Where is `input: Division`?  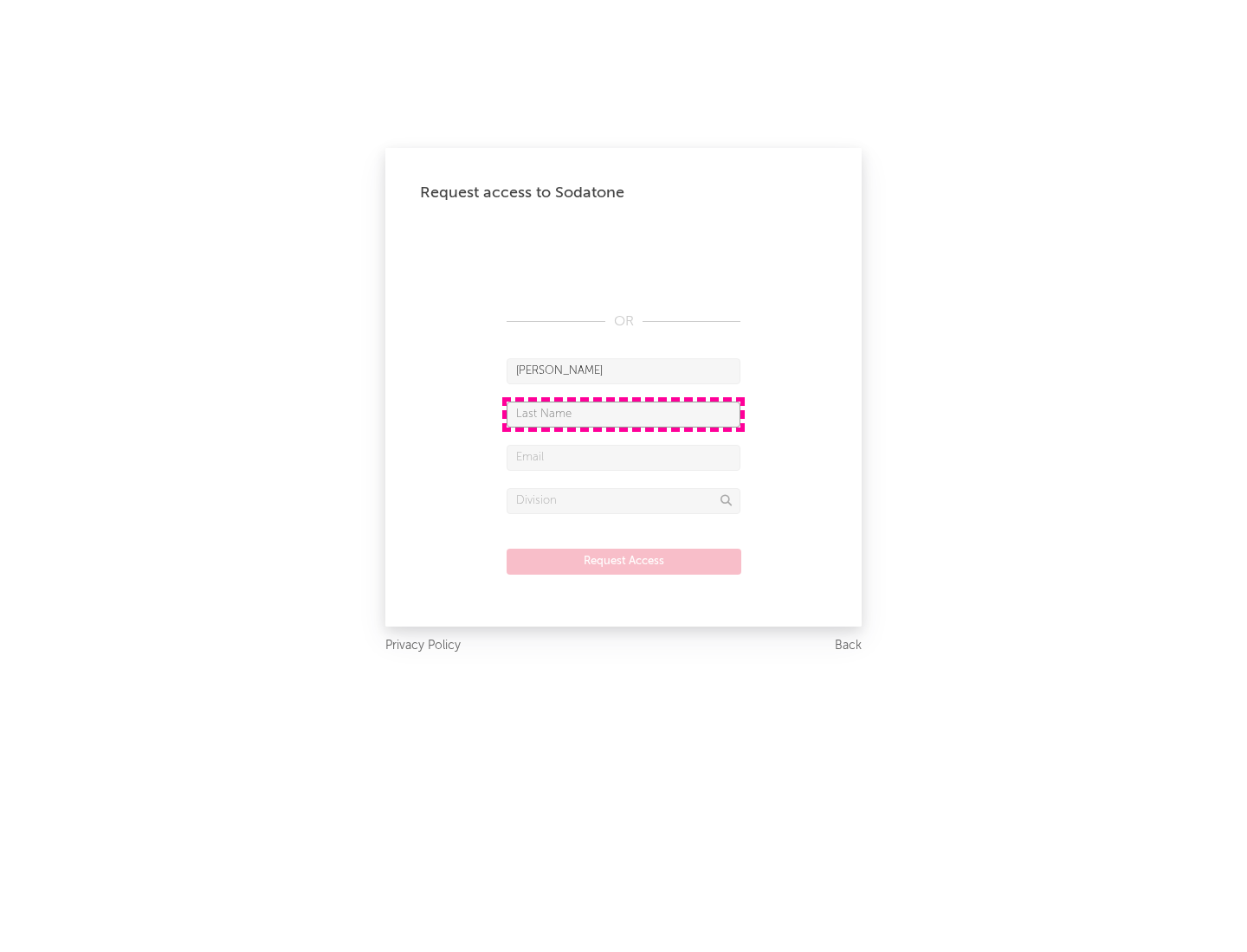
input: Division is located at coordinates (624, 501).